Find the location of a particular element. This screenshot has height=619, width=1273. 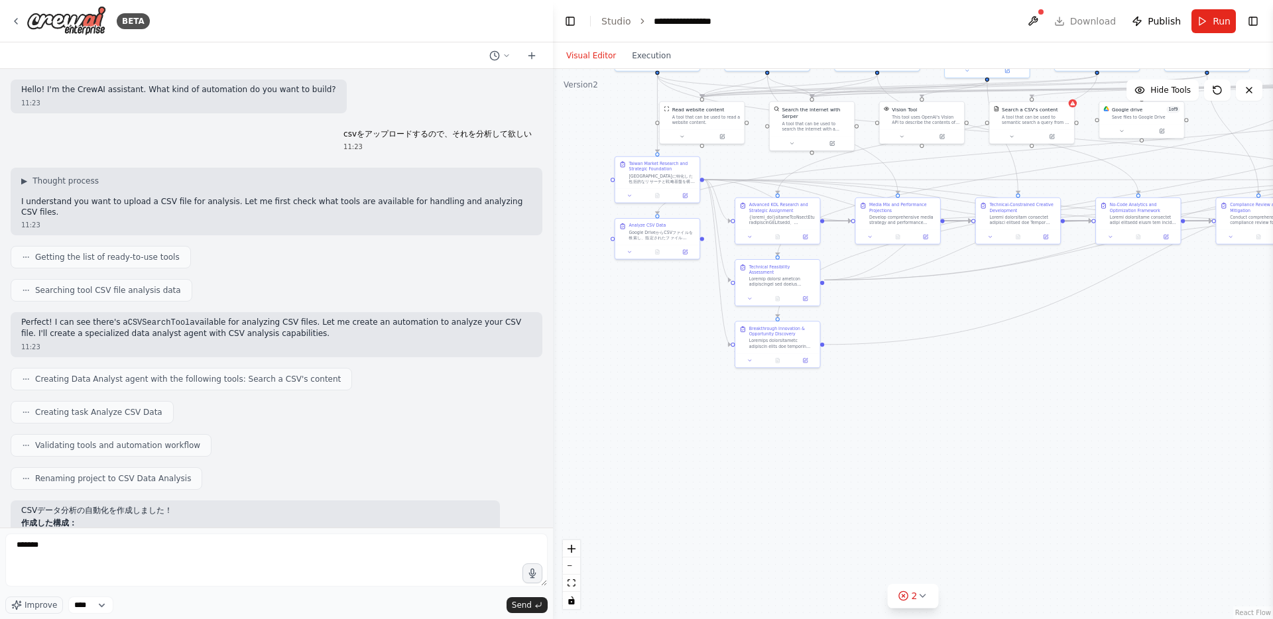

button: Run is located at coordinates (1214, 21).